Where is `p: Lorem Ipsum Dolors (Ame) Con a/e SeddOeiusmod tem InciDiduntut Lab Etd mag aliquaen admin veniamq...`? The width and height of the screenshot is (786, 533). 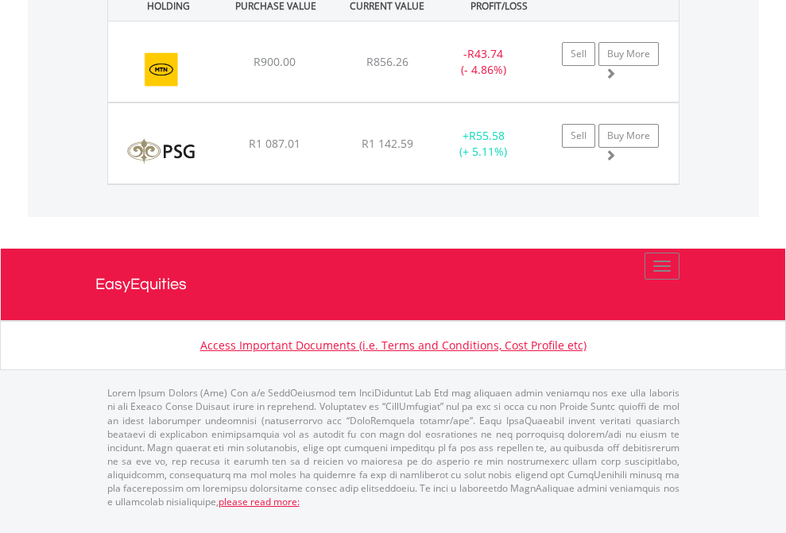
p: Lorem Ipsum Dolors (Ame) Con a/e SeddOeiusmod tem InciDiduntut Lab Etd mag aliquaen admin veniamq... is located at coordinates (393, 447).